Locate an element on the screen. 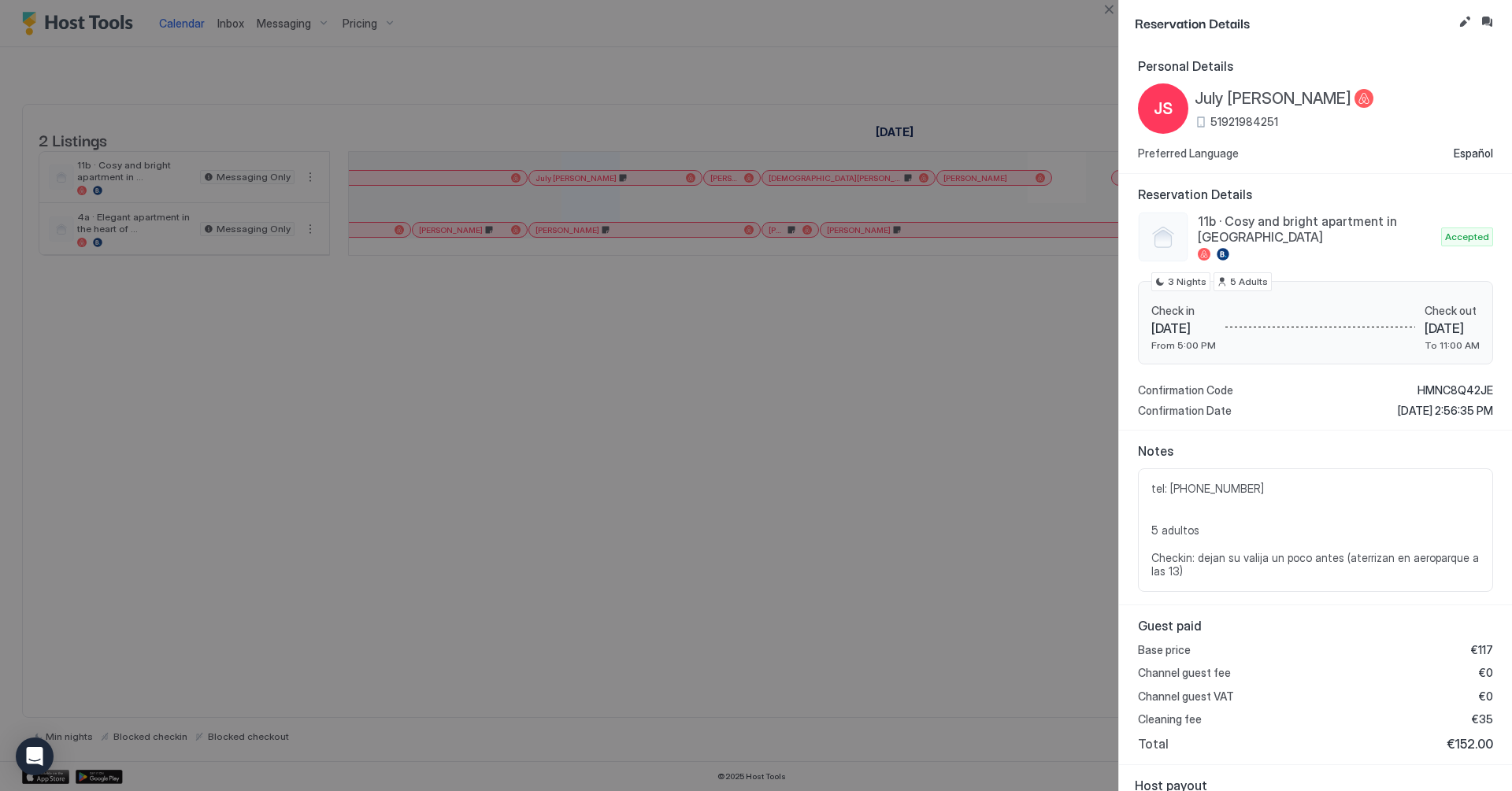  span: 3 Nights is located at coordinates (1187, 282).